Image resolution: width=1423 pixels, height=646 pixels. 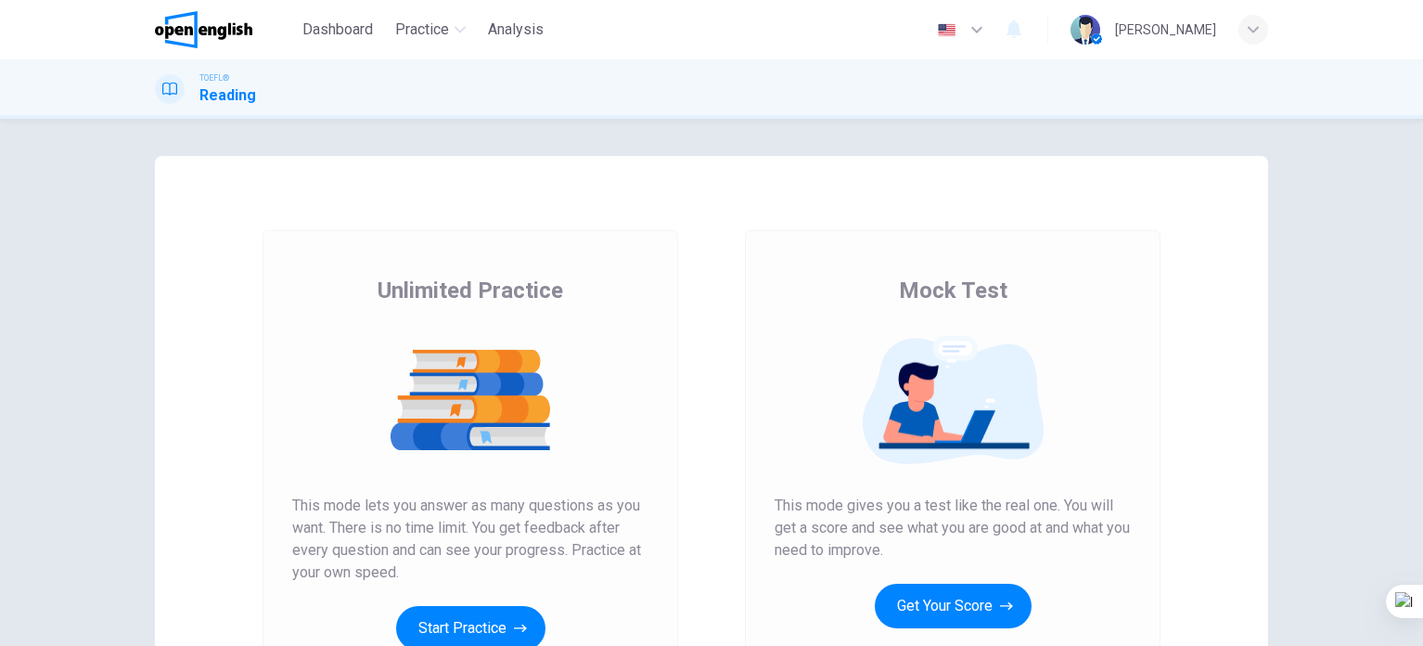 What do you see at coordinates (203, 30) in the screenshot?
I see `img: OpenEnglish logo` at bounding box center [203, 30].